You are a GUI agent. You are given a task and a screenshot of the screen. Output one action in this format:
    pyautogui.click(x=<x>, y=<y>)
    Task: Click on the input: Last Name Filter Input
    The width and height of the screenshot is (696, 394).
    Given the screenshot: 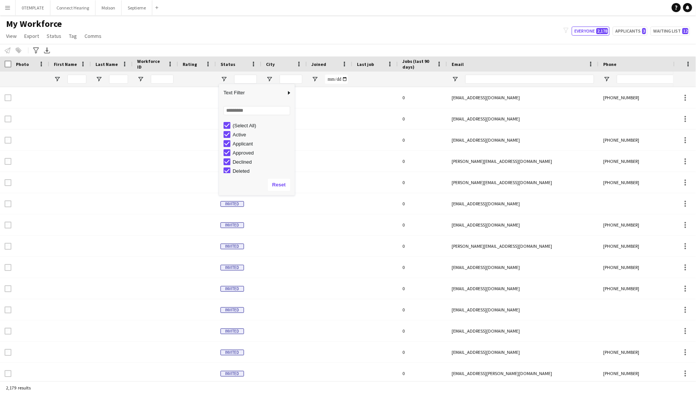 What is the action you would take?
    pyautogui.click(x=119, y=79)
    